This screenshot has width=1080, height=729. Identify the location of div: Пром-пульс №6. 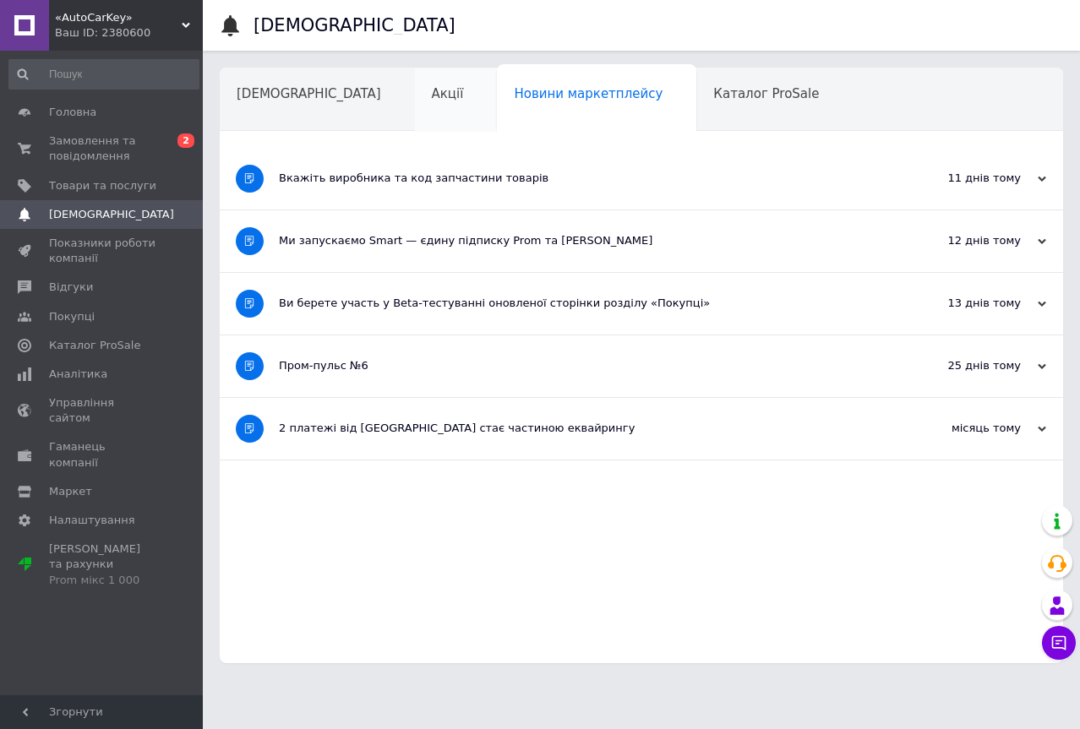
(578, 366).